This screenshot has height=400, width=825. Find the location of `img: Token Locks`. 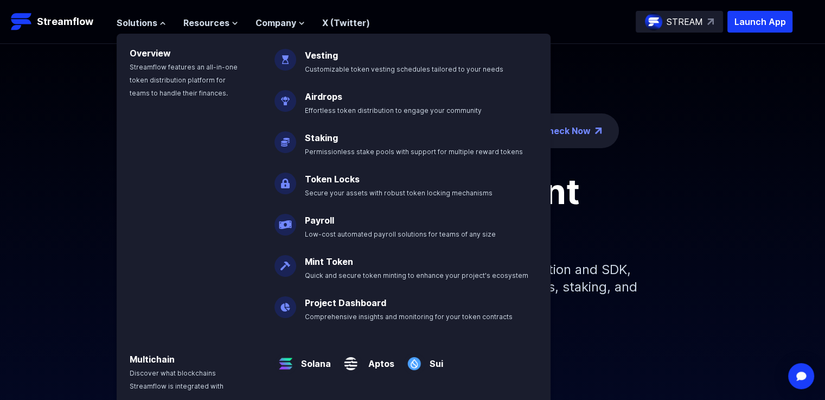

img: Token Locks is located at coordinates (285, 179).